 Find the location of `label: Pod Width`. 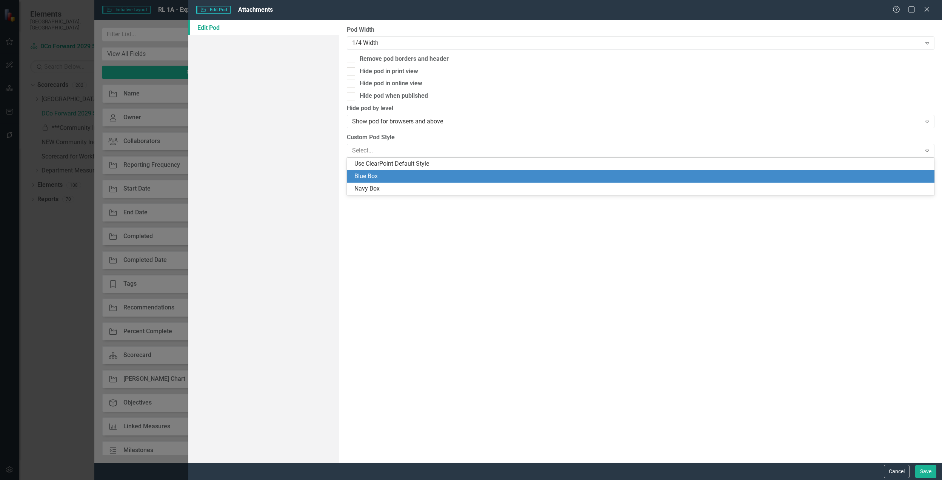

label: Pod Width is located at coordinates (640, 30).